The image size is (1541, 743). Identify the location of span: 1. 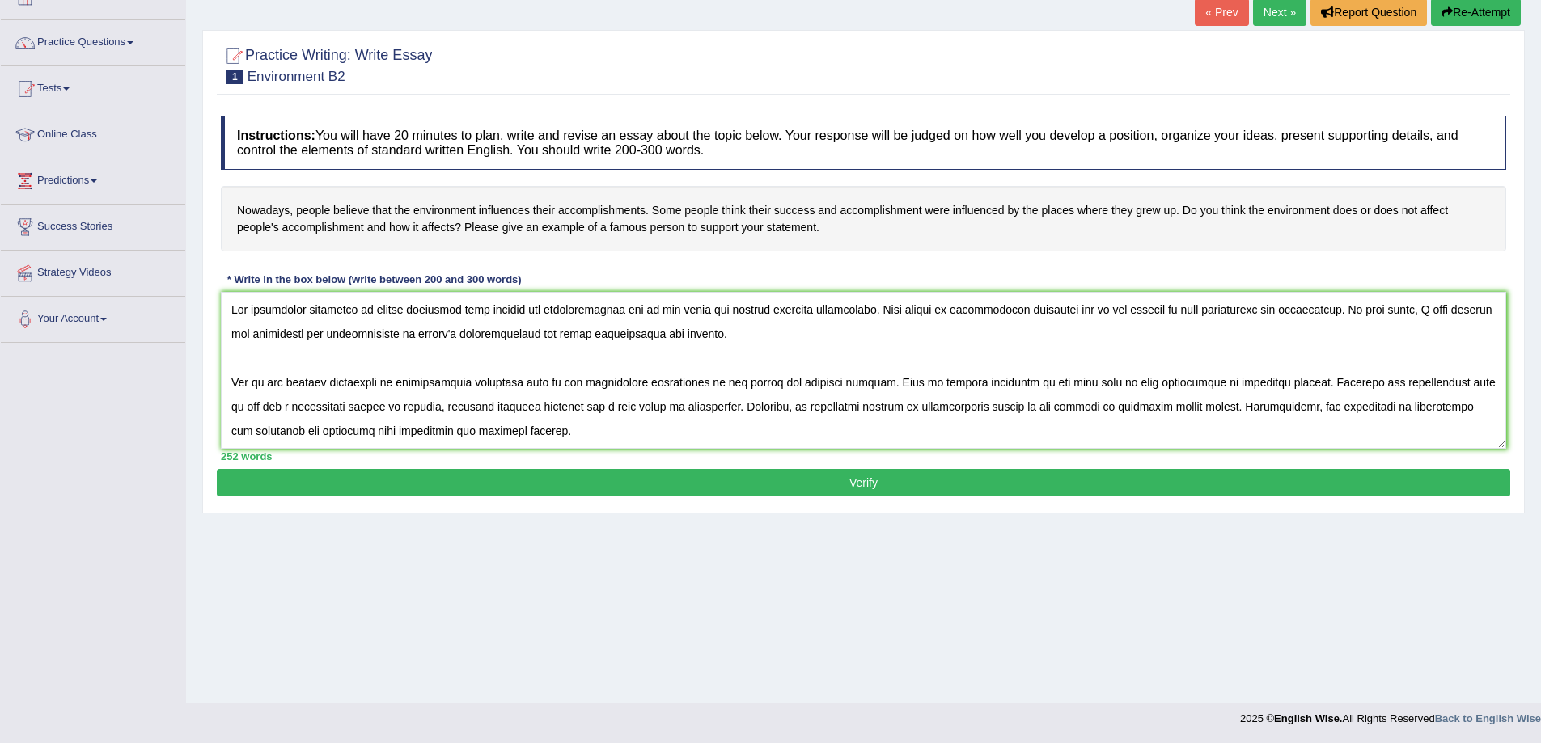
(235, 77).